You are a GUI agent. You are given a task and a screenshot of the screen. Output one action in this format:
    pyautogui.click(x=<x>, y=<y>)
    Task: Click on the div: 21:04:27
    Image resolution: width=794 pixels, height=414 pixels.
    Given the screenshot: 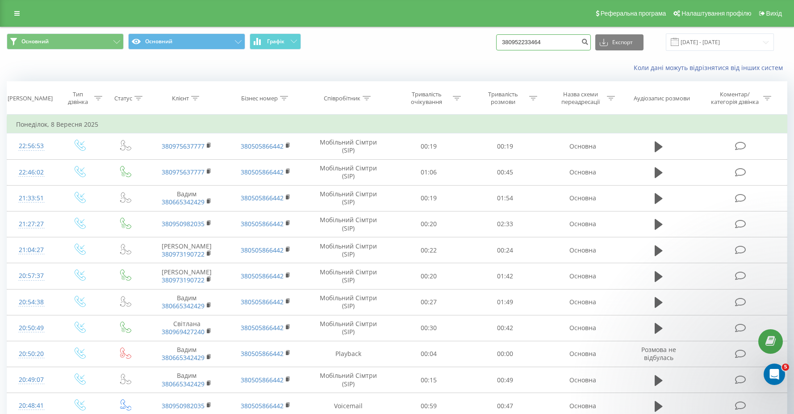 What is the action you would take?
    pyautogui.click(x=31, y=250)
    